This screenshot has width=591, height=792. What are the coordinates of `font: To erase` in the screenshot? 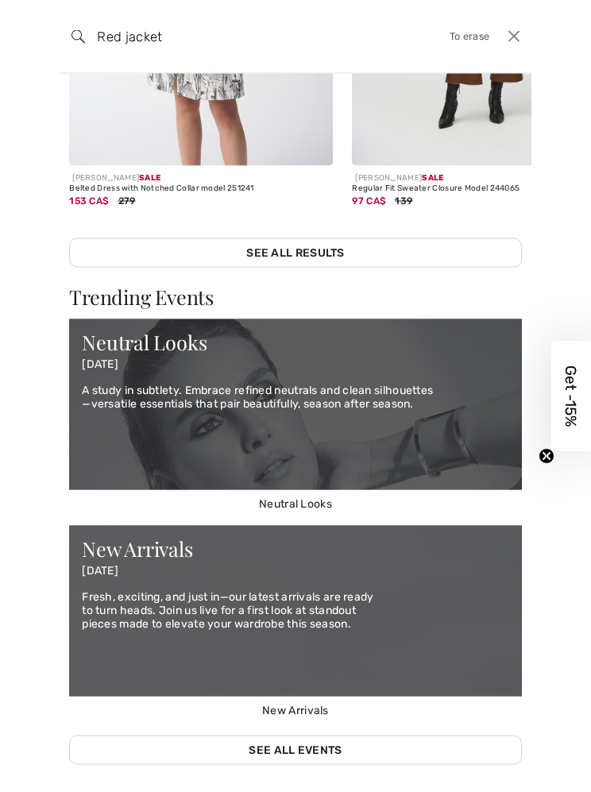 It's located at (469, 36).